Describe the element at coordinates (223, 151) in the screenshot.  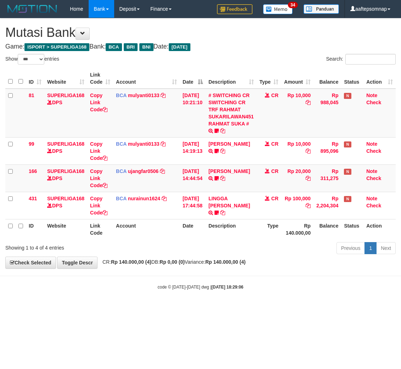
I see `a: Copy MUHAMMAD REZA to clipboard` at that location.